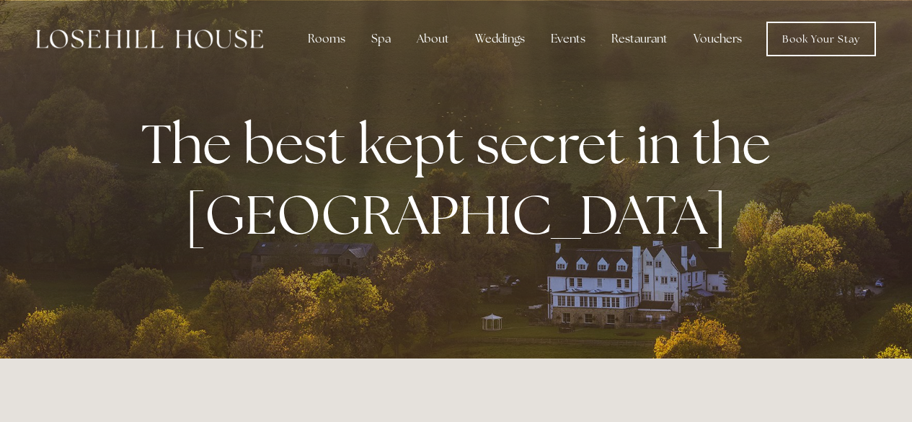 This screenshot has width=912, height=422. What do you see at coordinates (380, 39) in the screenshot?
I see `div: Spa` at bounding box center [380, 39].